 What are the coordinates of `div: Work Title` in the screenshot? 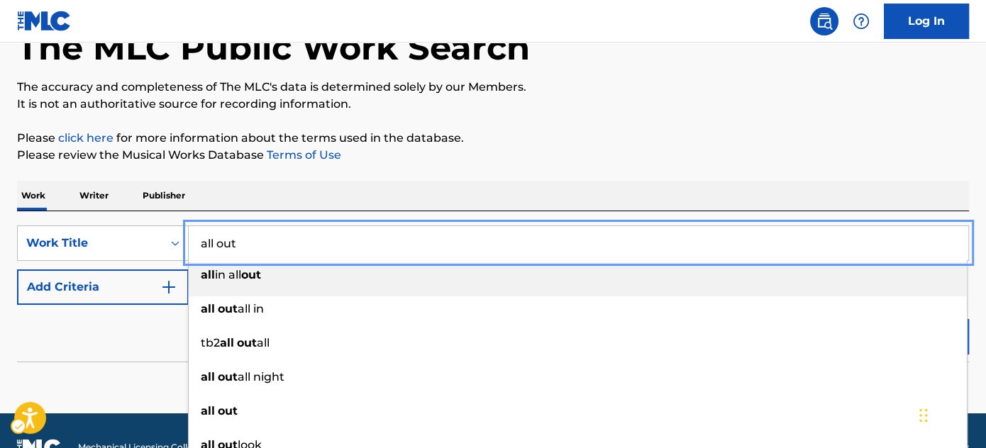 It's located at (90, 243).